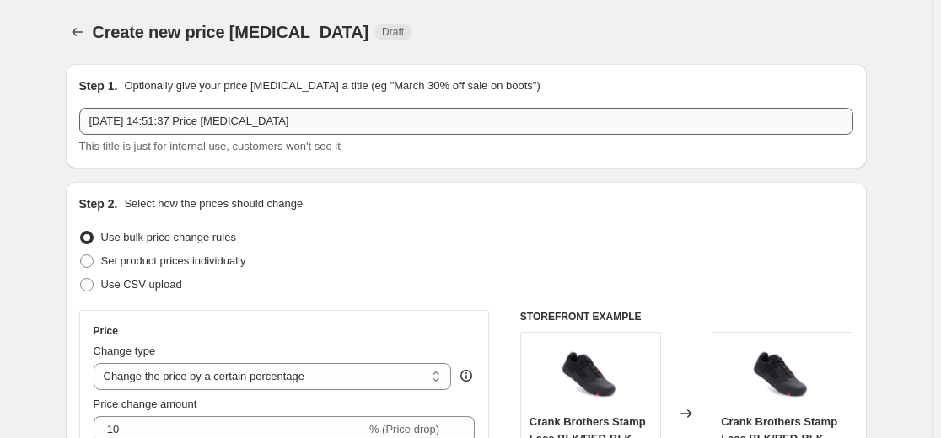  What do you see at coordinates (142, 284) in the screenshot?
I see `span: Use CSV upload` at bounding box center [142, 284].